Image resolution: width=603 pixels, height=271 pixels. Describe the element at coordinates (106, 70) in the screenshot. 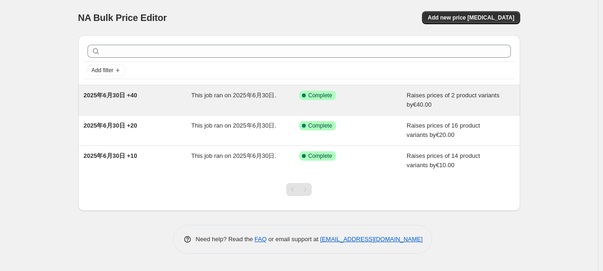

I see `button: Add filter` at that location.